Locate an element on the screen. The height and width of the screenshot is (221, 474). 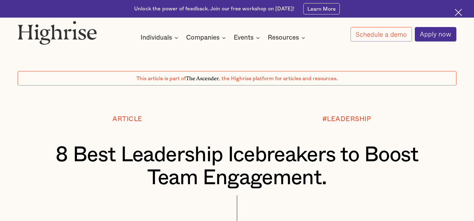
div: Individuals is located at coordinates (156, 38).